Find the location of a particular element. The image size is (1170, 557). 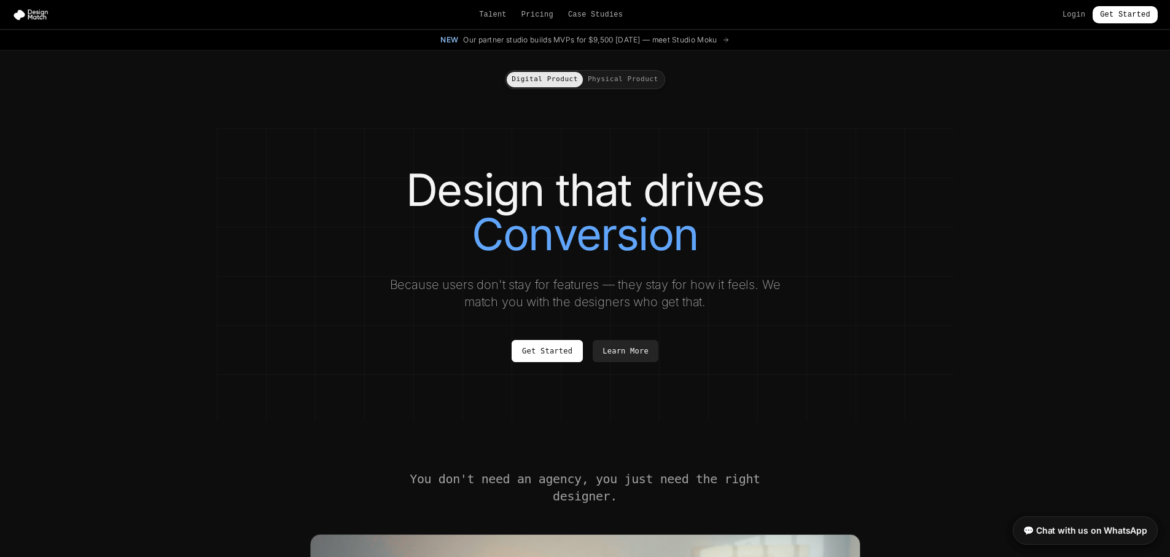

a: Talent is located at coordinates (493, 15).